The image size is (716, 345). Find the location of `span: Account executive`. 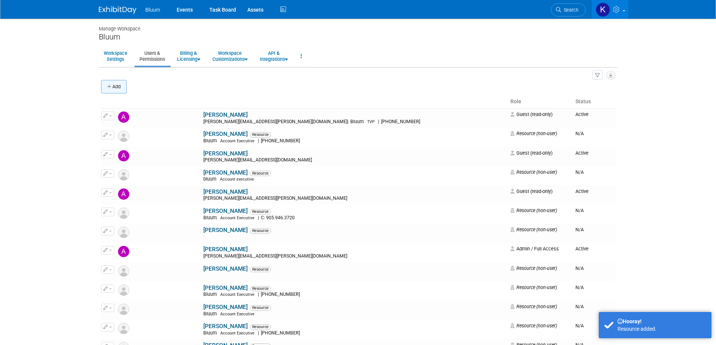

span: Account executive is located at coordinates (237, 179).